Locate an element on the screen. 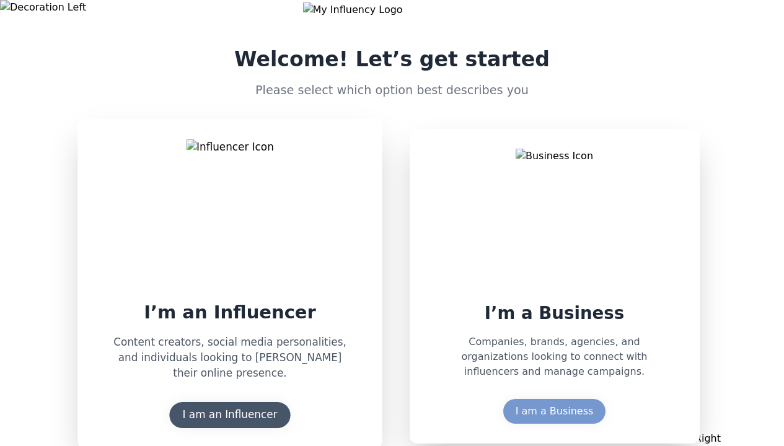 Image resolution: width=784 pixels, height=446 pixels. p: Please select which option best describes you is located at coordinates (392, 90).